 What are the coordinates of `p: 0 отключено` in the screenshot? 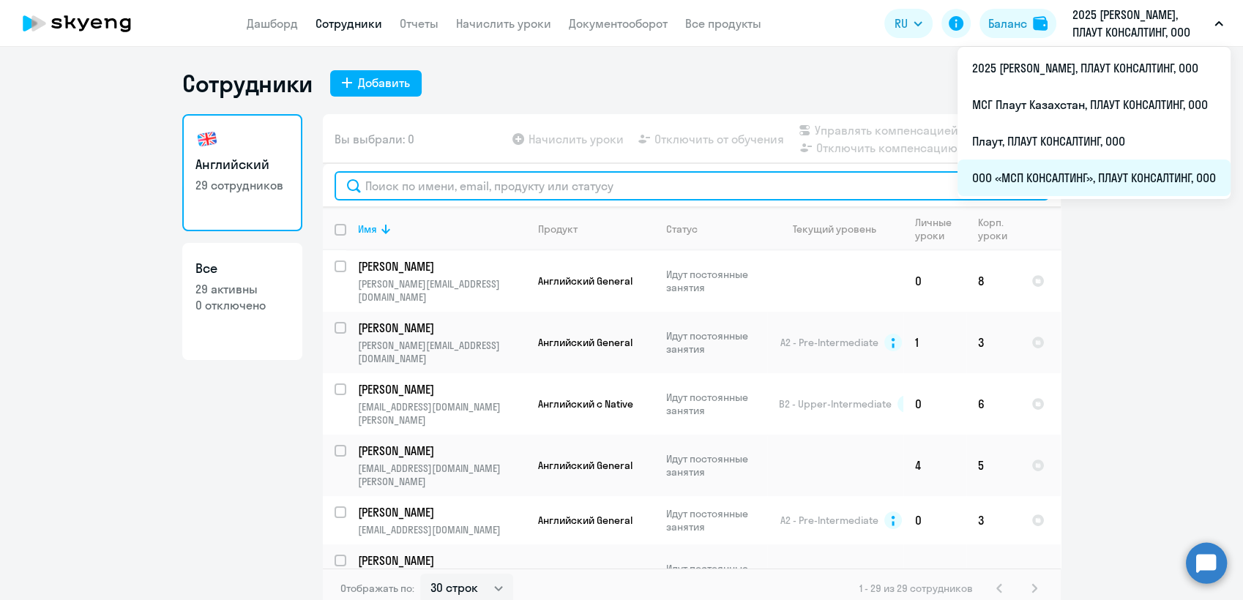 It's located at (242, 305).